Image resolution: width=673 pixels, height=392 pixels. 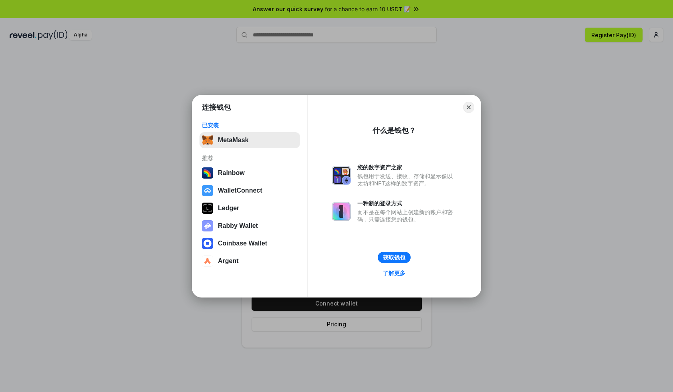 I want to click on div: 已安装, so click(x=250, y=125).